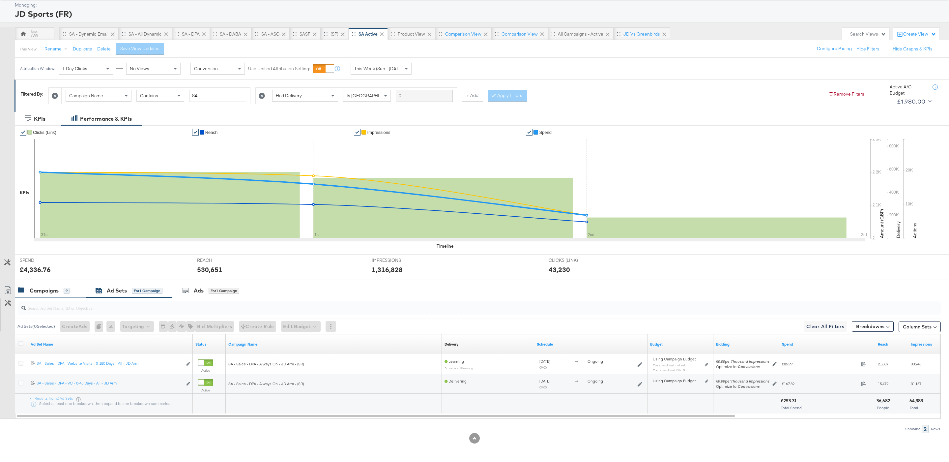  Describe the element at coordinates (109, 364) in the screenshot. I see `a: SA - Sales - DPA - Website Visits - 0-180 Days - All - JD Arm` at that location.